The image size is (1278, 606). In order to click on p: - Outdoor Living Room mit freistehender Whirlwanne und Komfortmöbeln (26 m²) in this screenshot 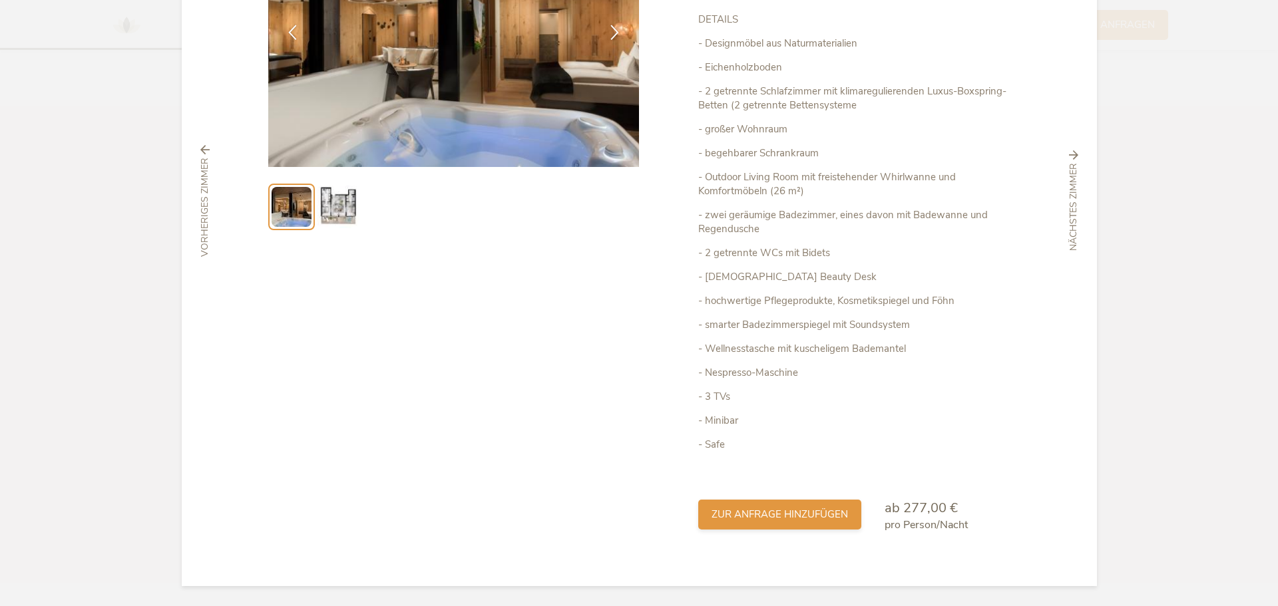, I will do `click(854, 184)`.